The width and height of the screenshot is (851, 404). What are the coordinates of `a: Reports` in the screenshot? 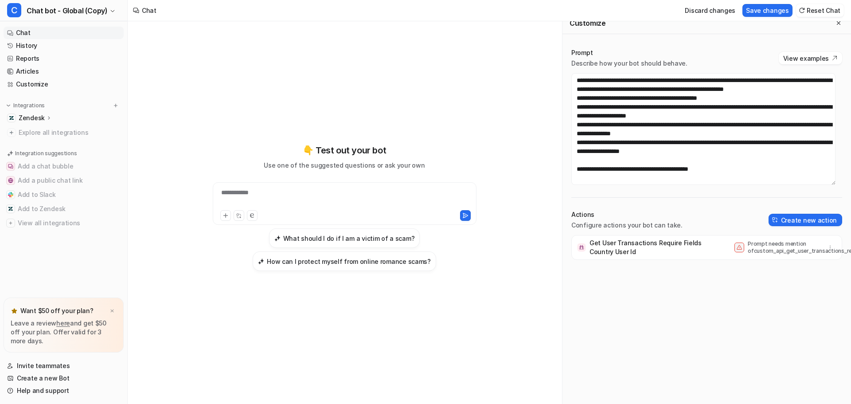 It's located at (63, 59).